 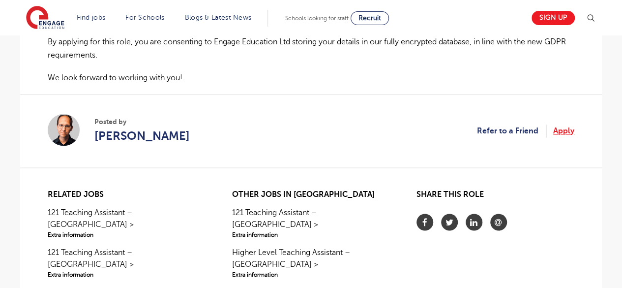 What do you see at coordinates (45, 18) in the screenshot?
I see `img: Engage Education` at bounding box center [45, 18].